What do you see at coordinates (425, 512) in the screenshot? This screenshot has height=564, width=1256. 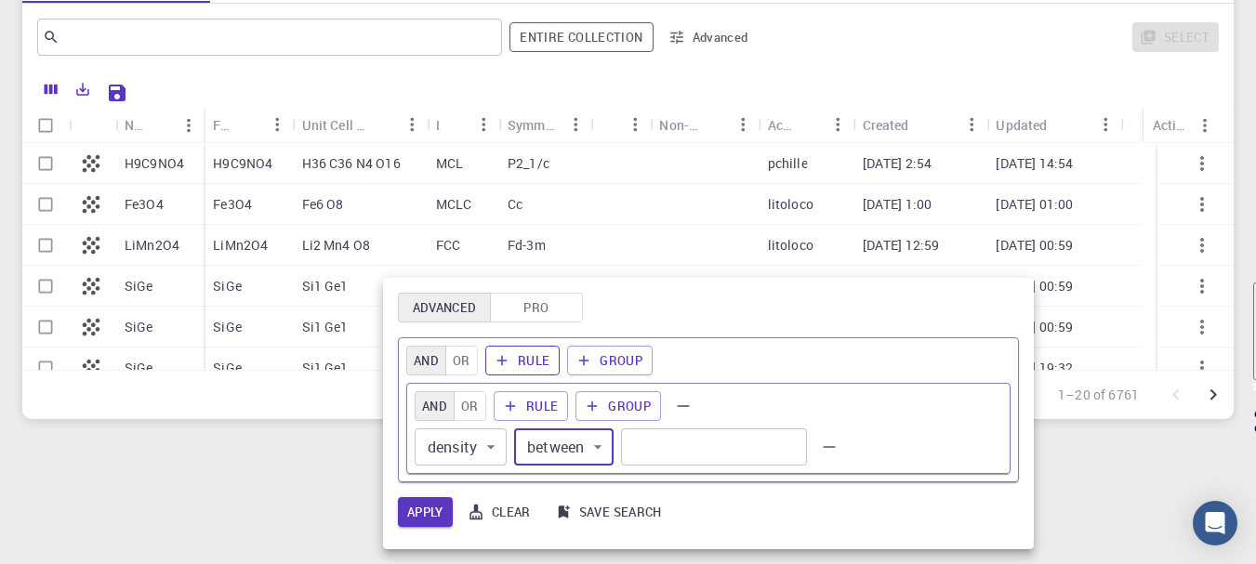 I see `button: Apply` at bounding box center [425, 512].